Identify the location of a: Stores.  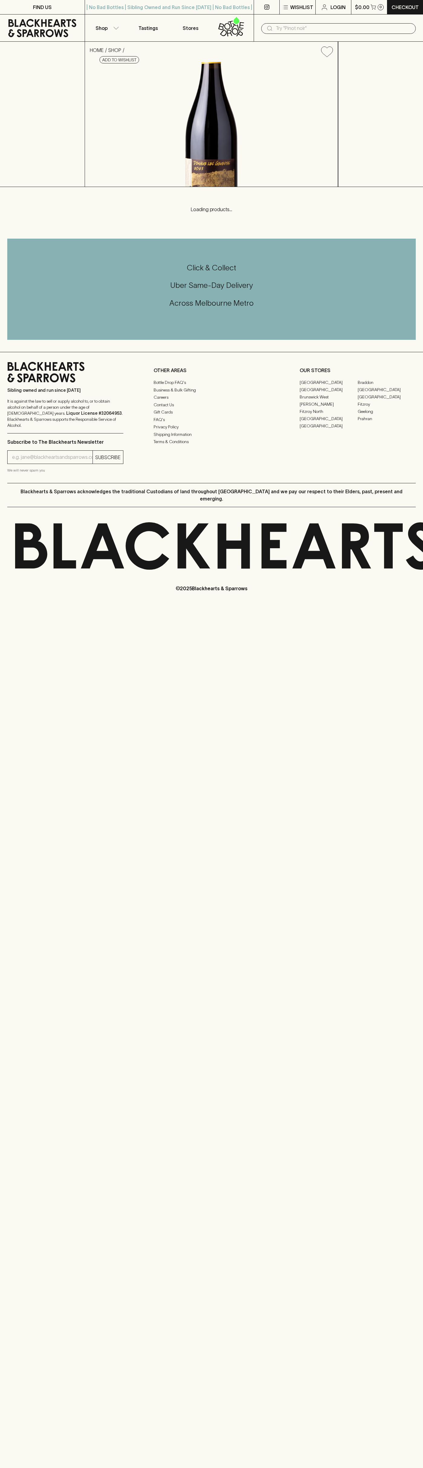
(190, 28).